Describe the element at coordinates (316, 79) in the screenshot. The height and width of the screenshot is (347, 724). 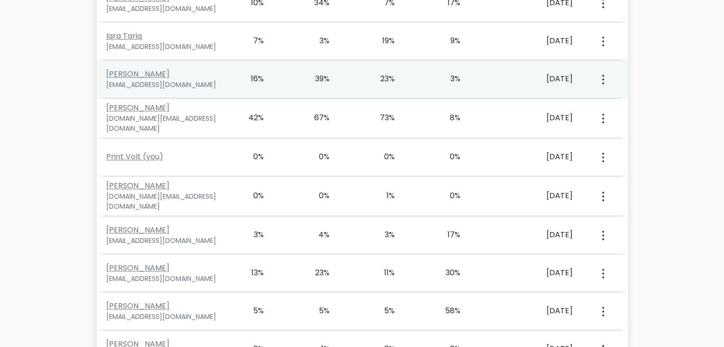
I see `div: 39%` at that location.